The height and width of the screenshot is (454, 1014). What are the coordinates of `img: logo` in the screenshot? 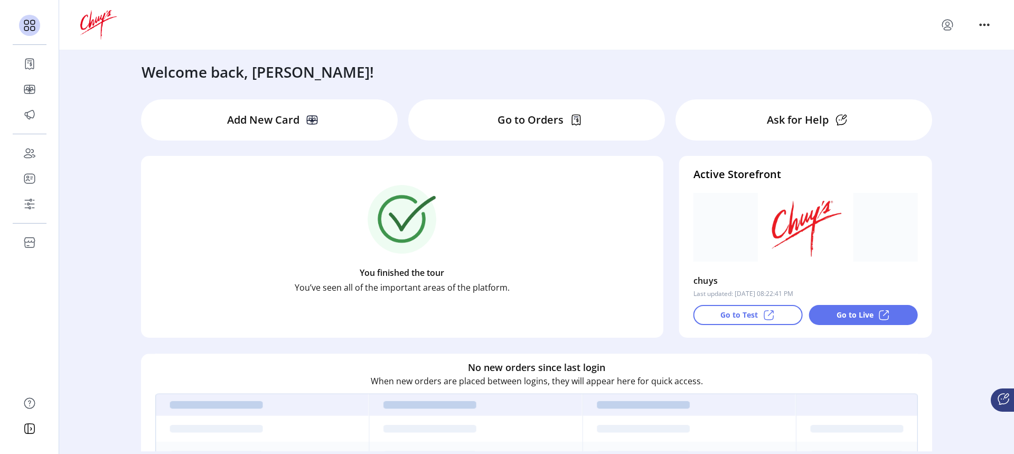 It's located at (98, 25).